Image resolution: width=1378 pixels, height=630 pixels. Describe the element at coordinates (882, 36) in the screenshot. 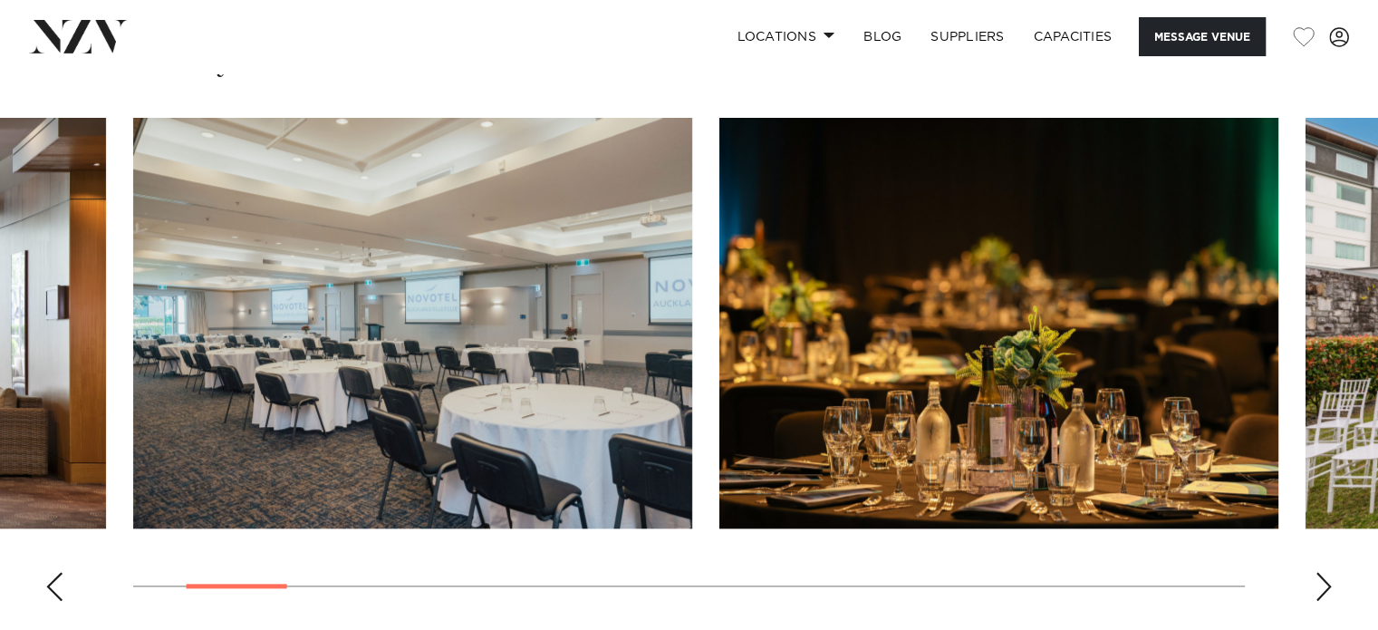

I see `a: BLOG` at that location.